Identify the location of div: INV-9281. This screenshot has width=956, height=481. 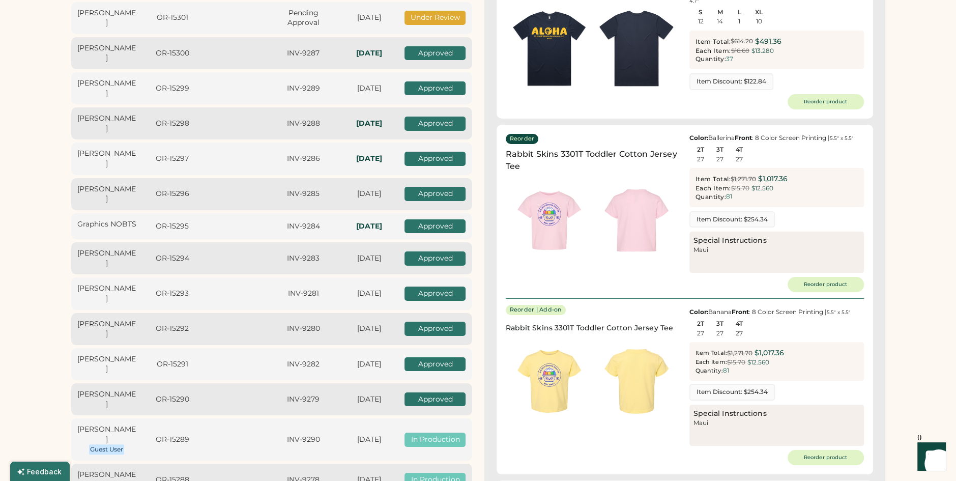
(303, 294).